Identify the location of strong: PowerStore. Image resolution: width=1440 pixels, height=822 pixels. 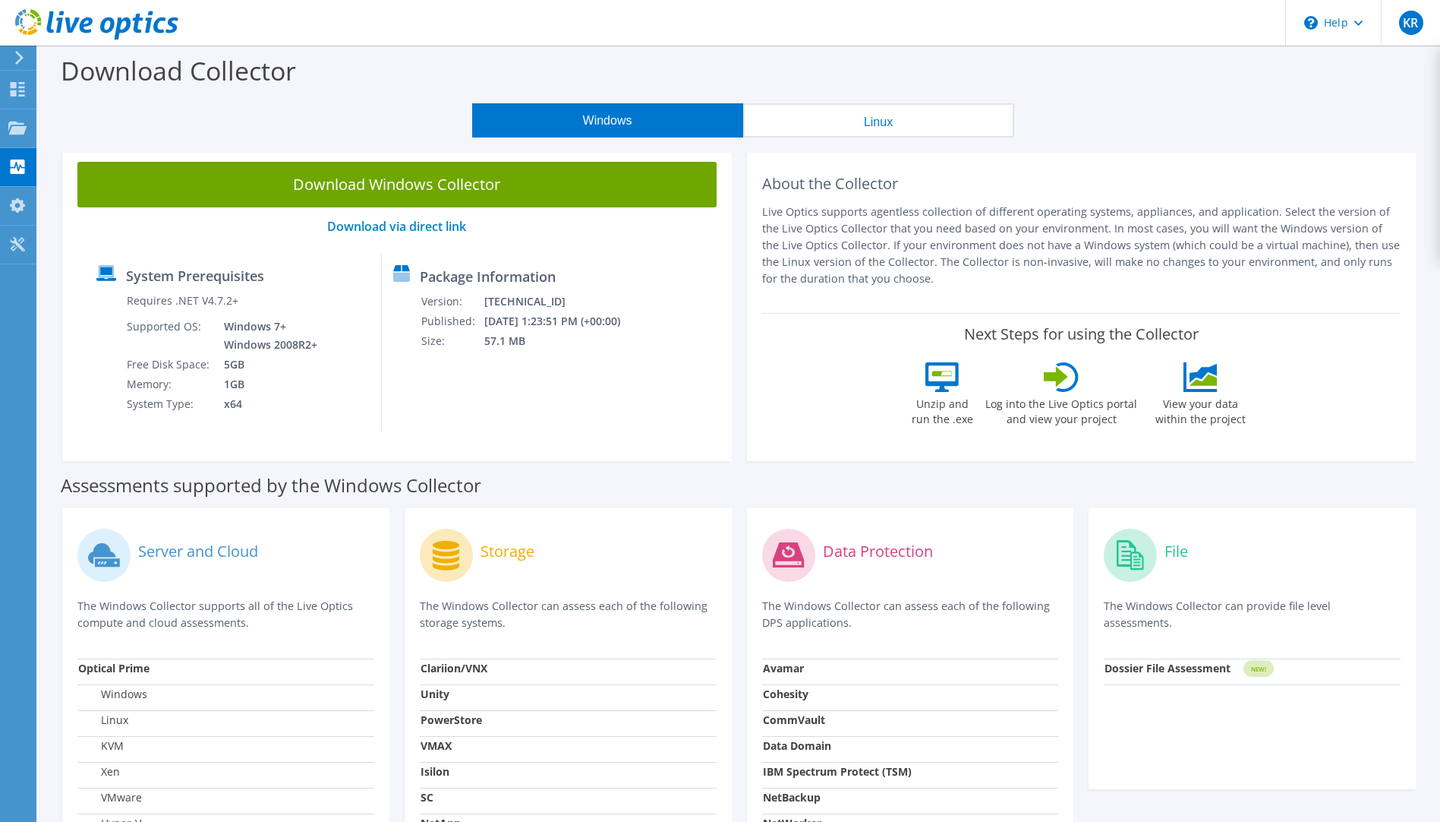
(451, 719).